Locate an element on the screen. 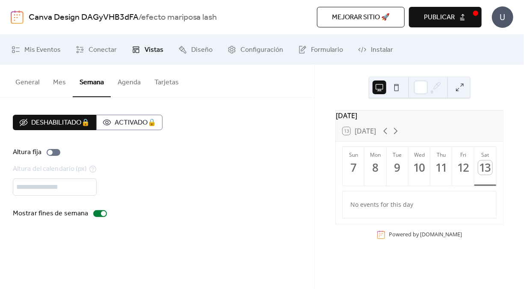  a: Canva Design DAGyVHB3dFA is located at coordinates (83, 18).